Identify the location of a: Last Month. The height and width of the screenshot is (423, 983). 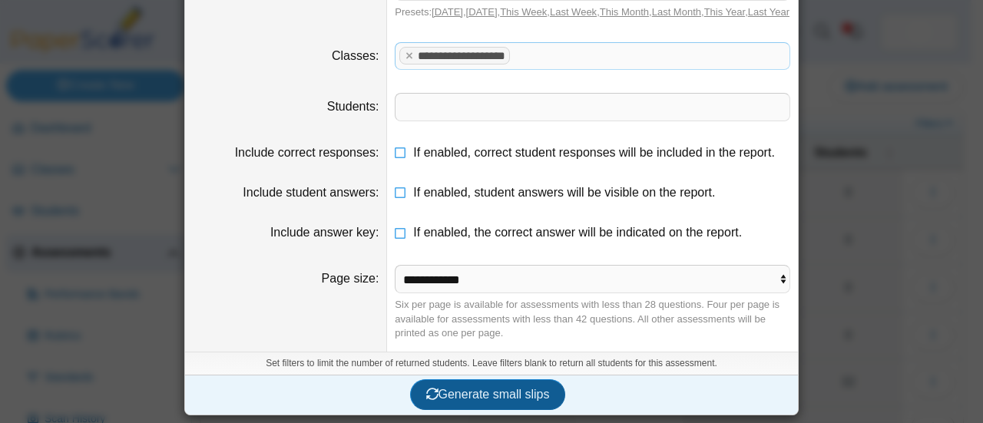
(676, 12).